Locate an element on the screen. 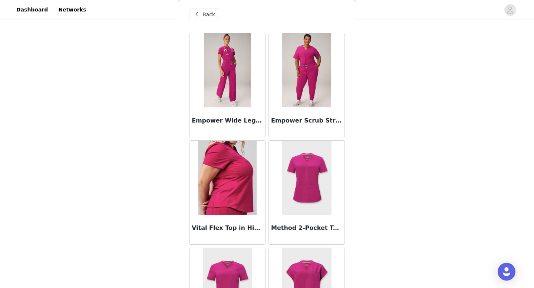 This screenshot has height=288, width=534. h3: Vital Flex Top in Hibiscus is located at coordinates (227, 228).